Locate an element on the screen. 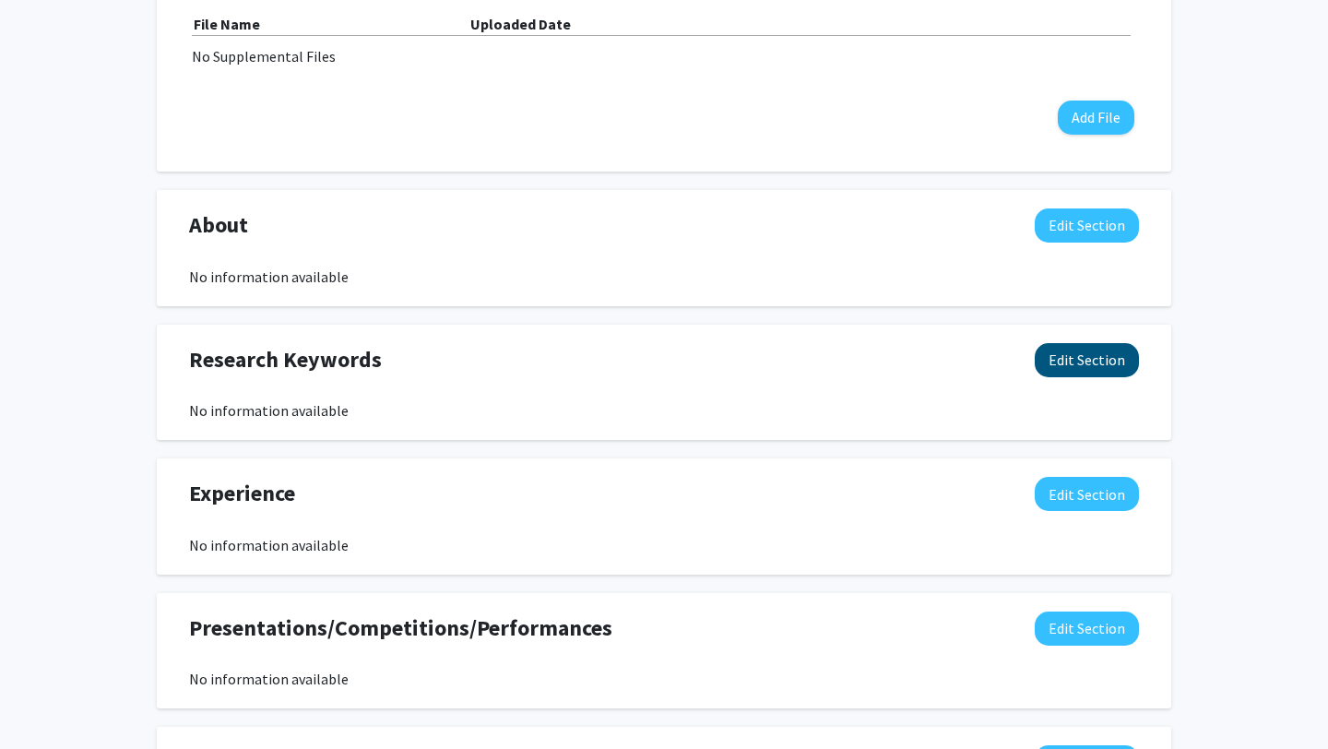  span: Research Keywords is located at coordinates (285, 360).